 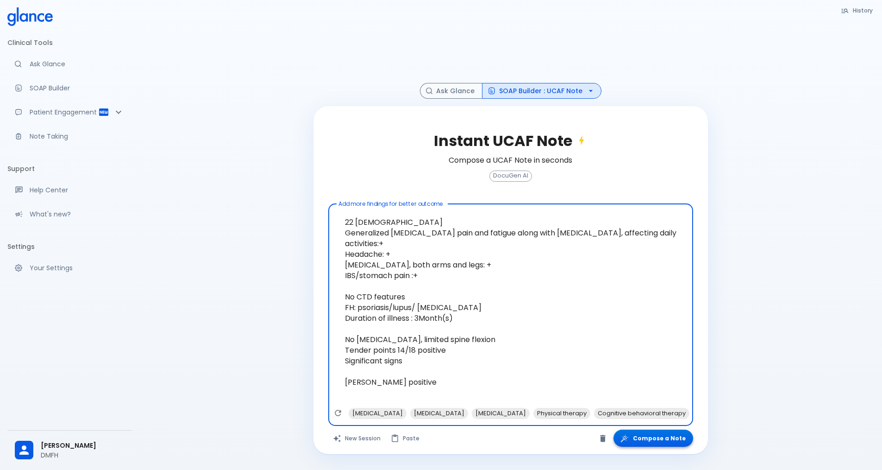 What do you see at coordinates (69, 268) in the screenshot?
I see `a: Manage your settings` at bounding box center [69, 268].